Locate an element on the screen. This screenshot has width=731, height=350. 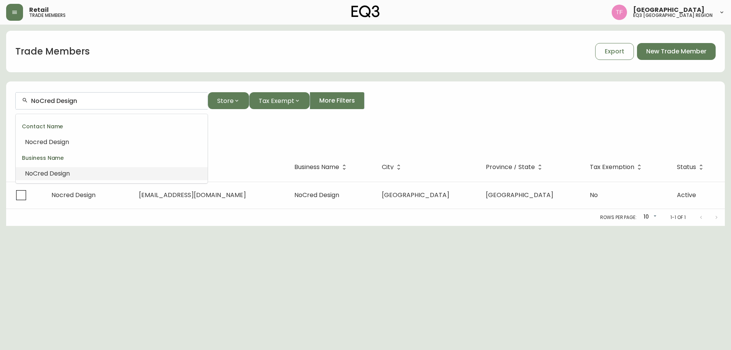
span: Export is located at coordinates (615, 51).